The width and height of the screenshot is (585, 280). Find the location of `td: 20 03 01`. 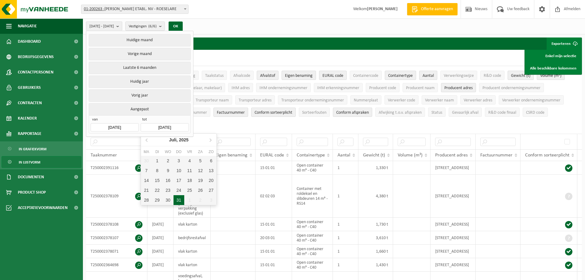

td: 20 03 01 is located at coordinates (274, 238).